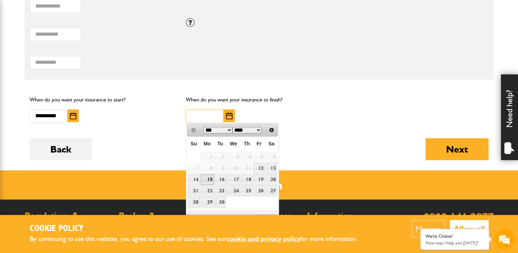 Image resolution: width=518 pixels, height=253 pixels. Describe the element at coordinates (271, 143) in the screenshot. I see `span: Saturday` at that location.